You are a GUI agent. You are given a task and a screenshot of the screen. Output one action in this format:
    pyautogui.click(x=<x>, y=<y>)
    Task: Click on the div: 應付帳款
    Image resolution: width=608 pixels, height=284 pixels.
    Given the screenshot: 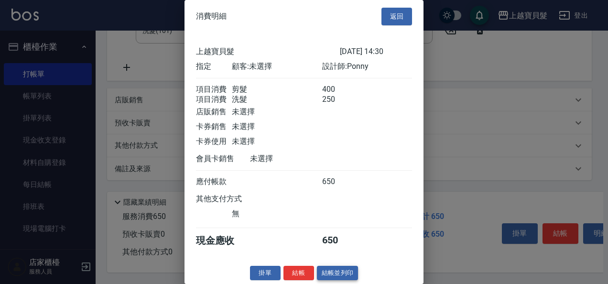 What is the action you would take?
    pyautogui.click(x=214, y=182)
    